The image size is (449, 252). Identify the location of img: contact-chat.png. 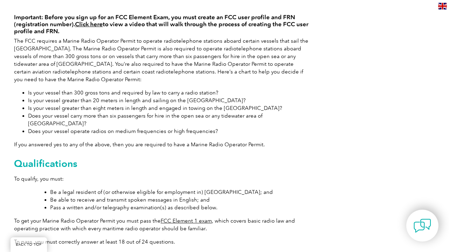
(422, 226).